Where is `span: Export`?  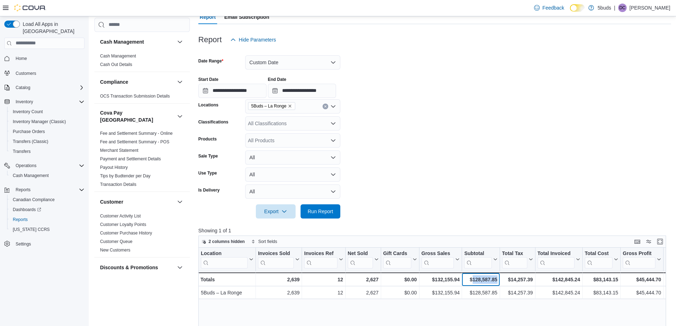 span: Export is located at coordinates (276, 211).